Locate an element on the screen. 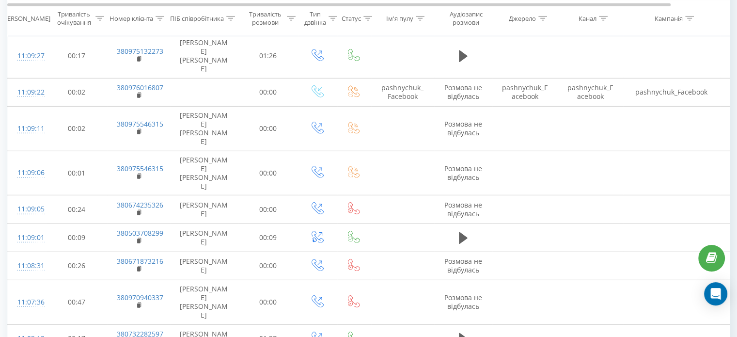 The width and height of the screenshot is (737, 337). td: 00:26 is located at coordinates (77, 265).